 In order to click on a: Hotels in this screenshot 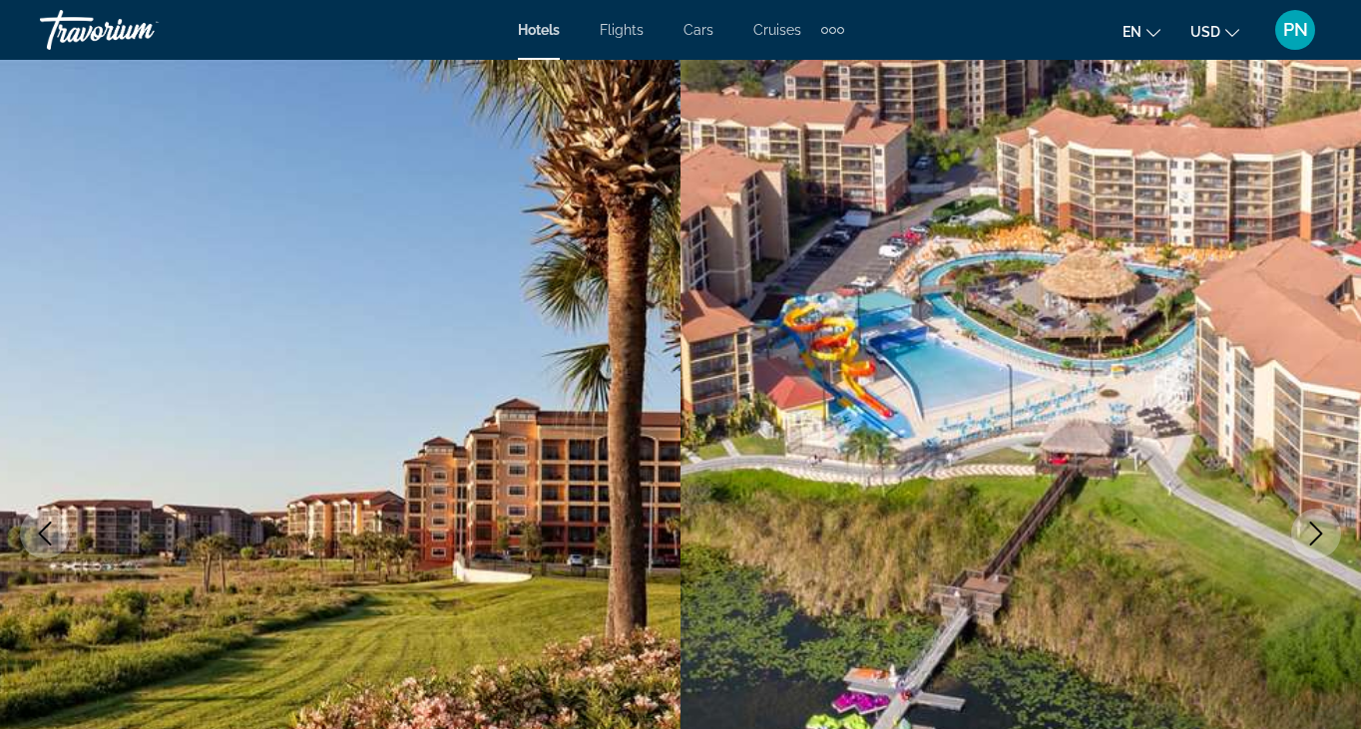, I will do `click(539, 30)`.